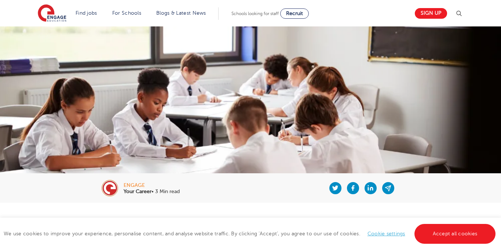 This screenshot has height=250, width=501. I want to click on p: • 3 Min read, so click(152, 192).